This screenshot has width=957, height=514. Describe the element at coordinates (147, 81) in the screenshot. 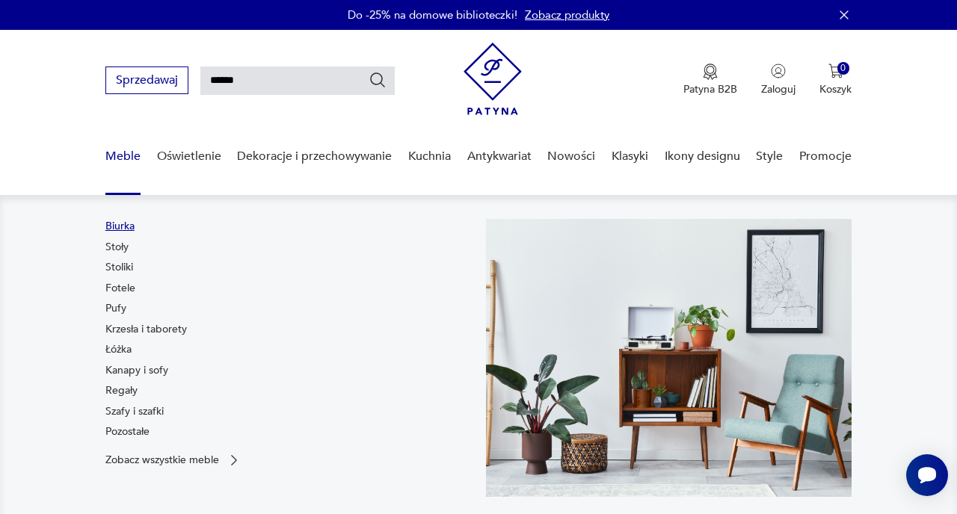

I see `a: Sprzedawaj` at that location.